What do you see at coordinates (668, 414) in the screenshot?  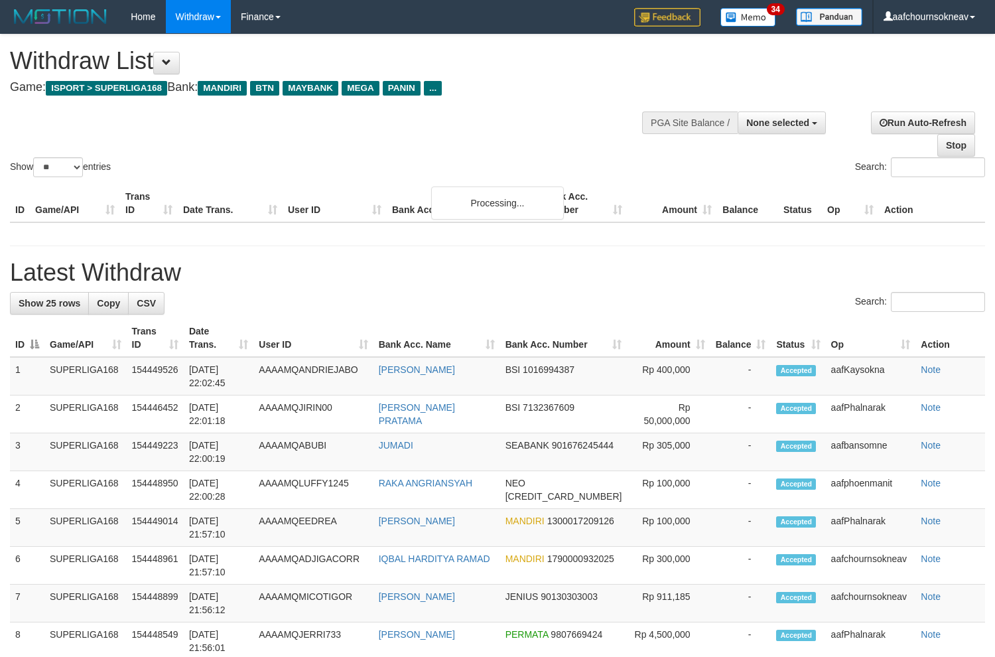 I see `td: Rp 50,000,000` at bounding box center [668, 414].